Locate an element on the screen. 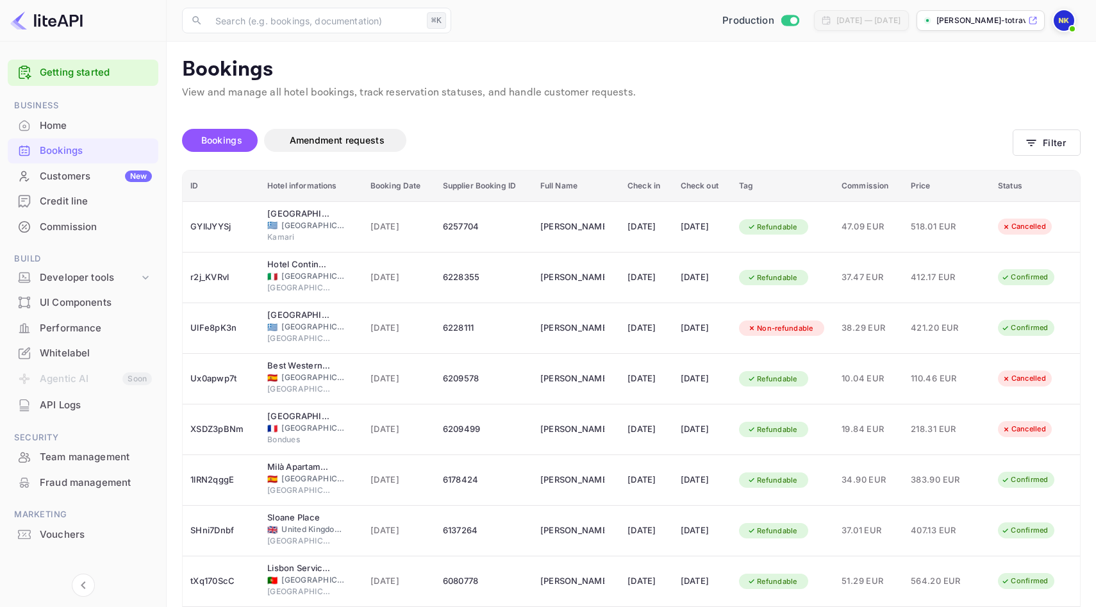 The image size is (1096, 607). th: Booking Date is located at coordinates (399, 186).